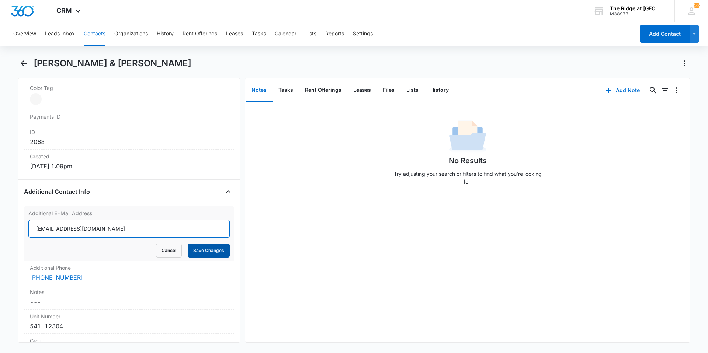  Describe the element at coordinates (131, 34) in the screenshot. I see `button: Organizations` at that location.